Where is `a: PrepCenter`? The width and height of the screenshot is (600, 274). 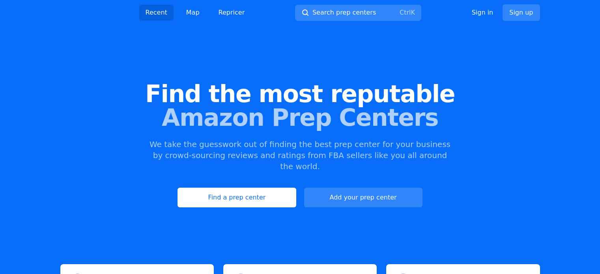 a: PrepCenter is located at coordinates (92, 13).